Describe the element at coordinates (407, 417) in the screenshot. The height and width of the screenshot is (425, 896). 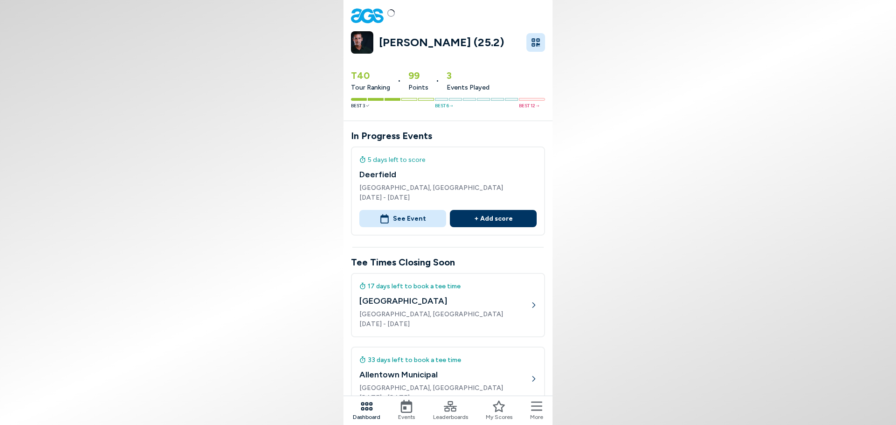
I see `span: Events` at that location.